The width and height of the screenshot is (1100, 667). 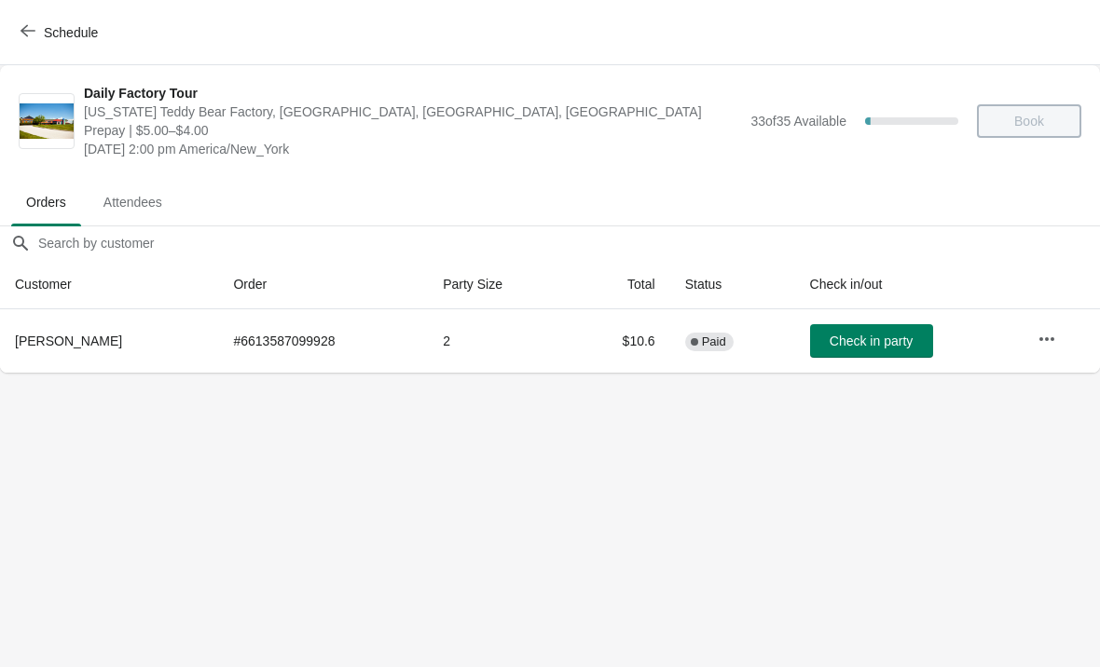 What do you see at coordinates (71, 33) in the screenshot?
I see `span: Schedule` at bounding box center [71, 33].